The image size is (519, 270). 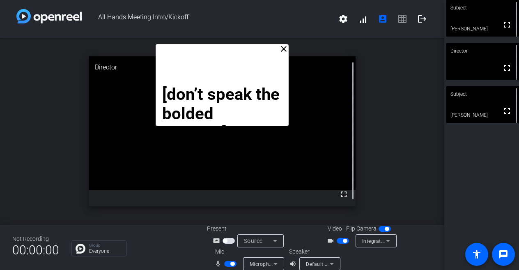 What do you see at coordinates (219, 264) in the screenshot?
I see `mat-icon: mic_none` at bounding box center [219, 264].